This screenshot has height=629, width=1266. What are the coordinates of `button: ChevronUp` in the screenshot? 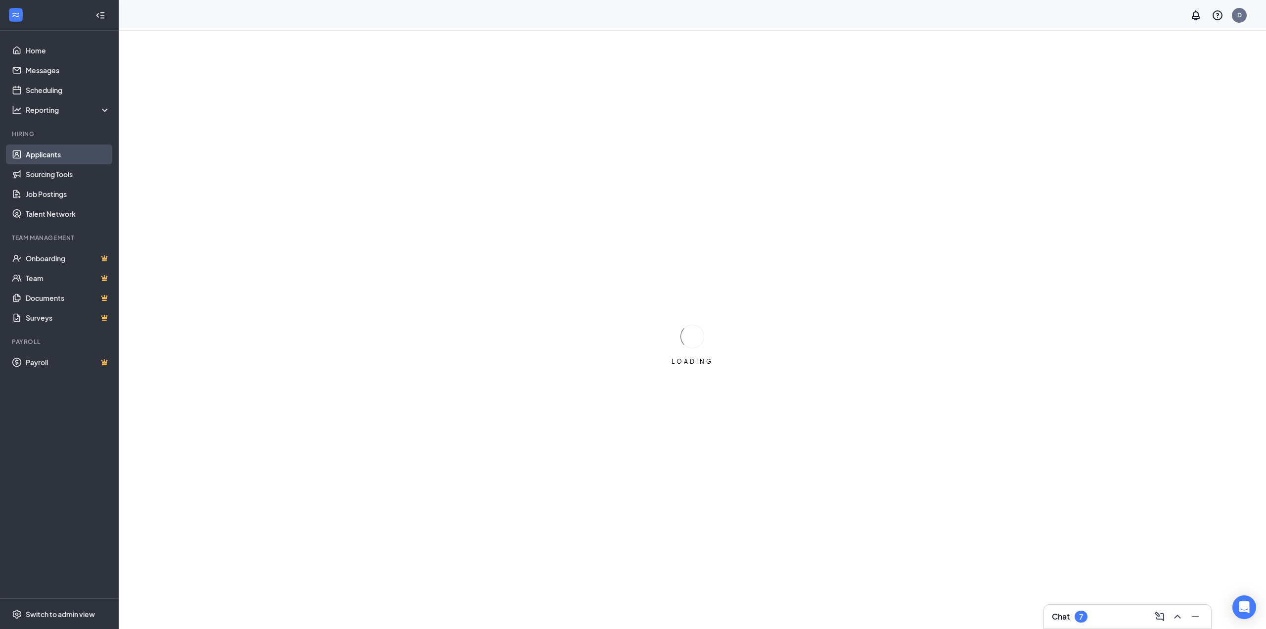 It's located at (1178, 616).